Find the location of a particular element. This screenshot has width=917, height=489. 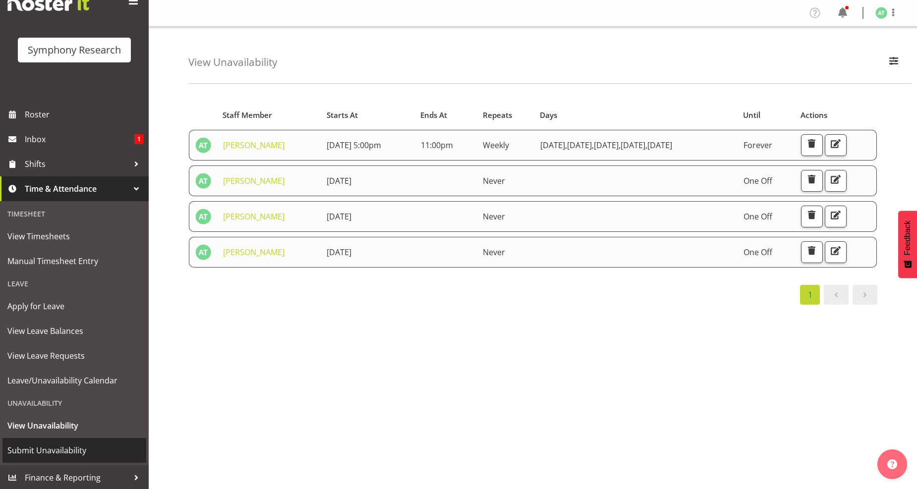

span: Roster is located at coordinates (84, 114).